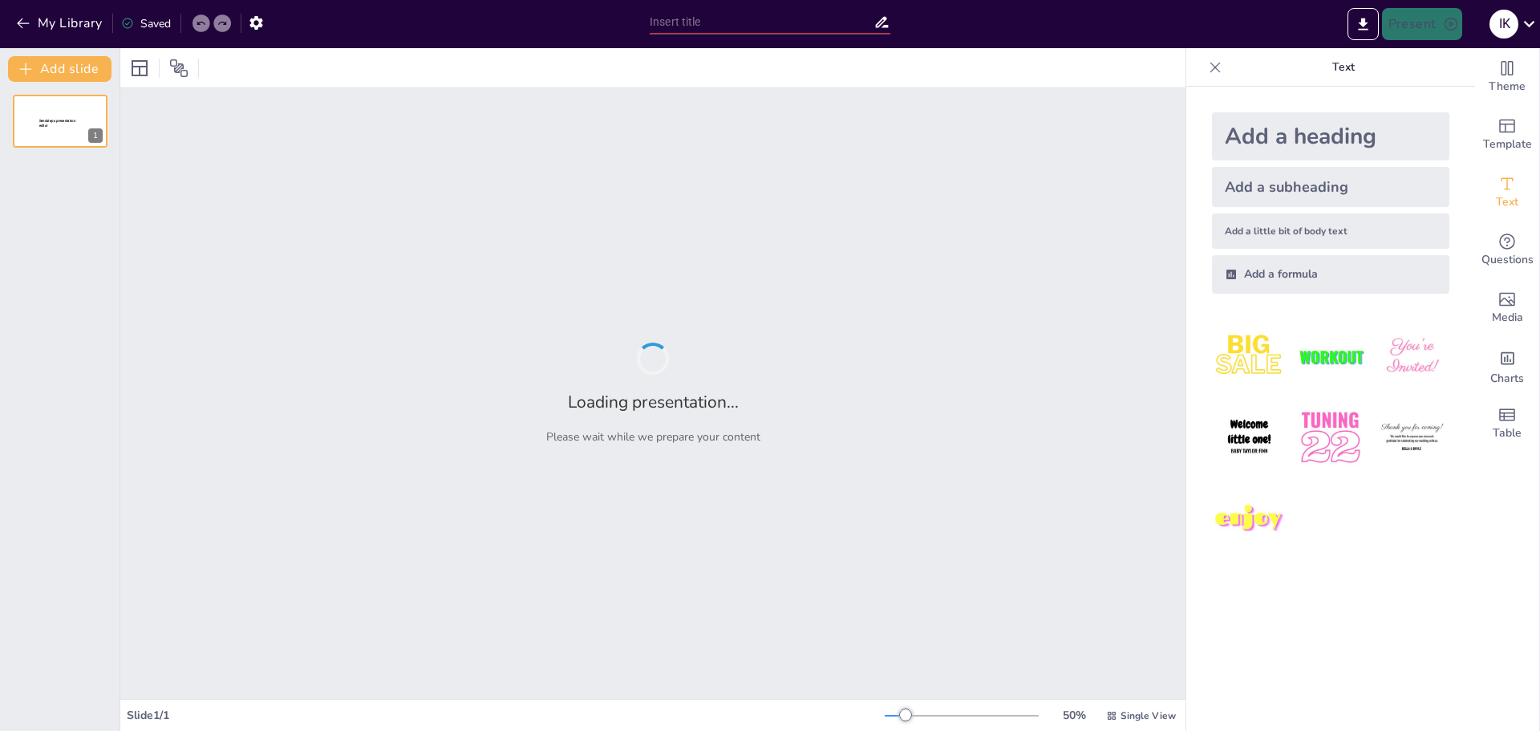 The image size is (1540, 731). I want to click on div: Add text boxes, so click(1508, 193).